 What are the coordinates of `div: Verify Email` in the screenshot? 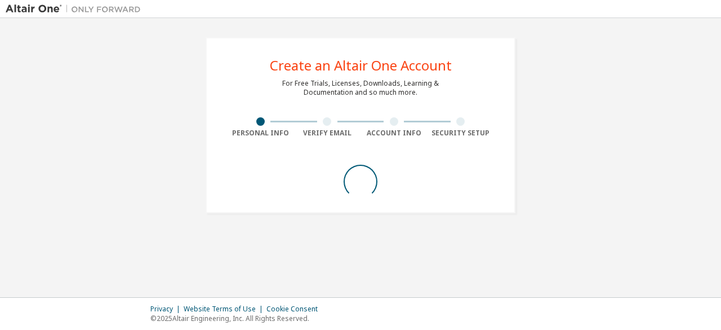 It's located at (327, 133).